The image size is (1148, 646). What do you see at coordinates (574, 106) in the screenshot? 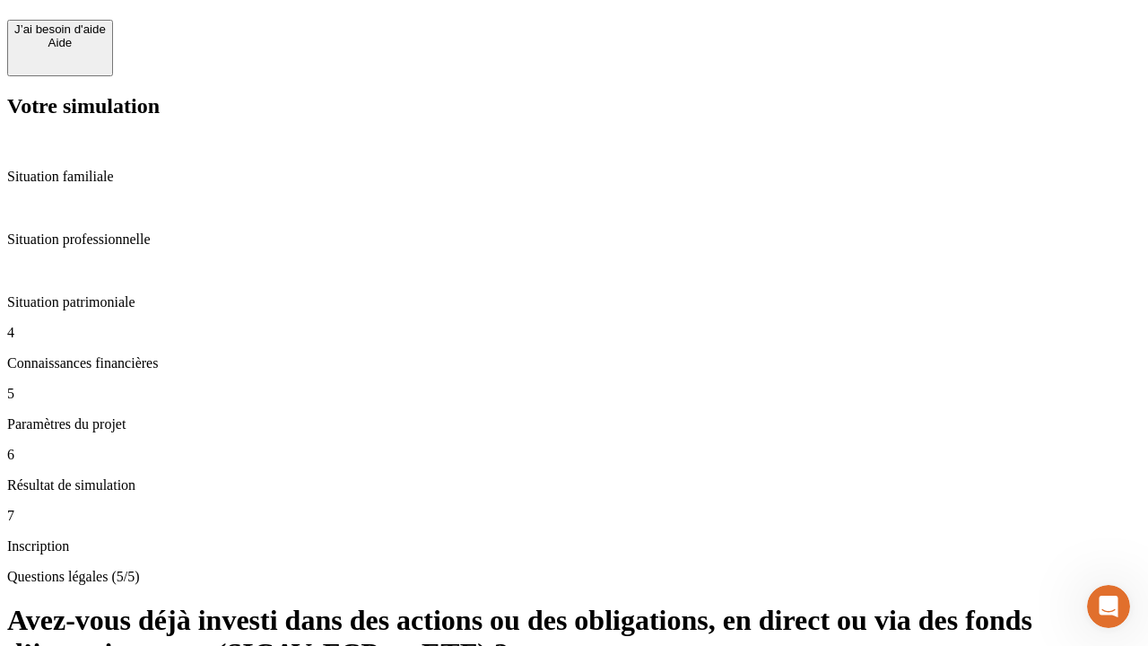
I see `h2: Votre simulation` at bounding box center [574, 106].